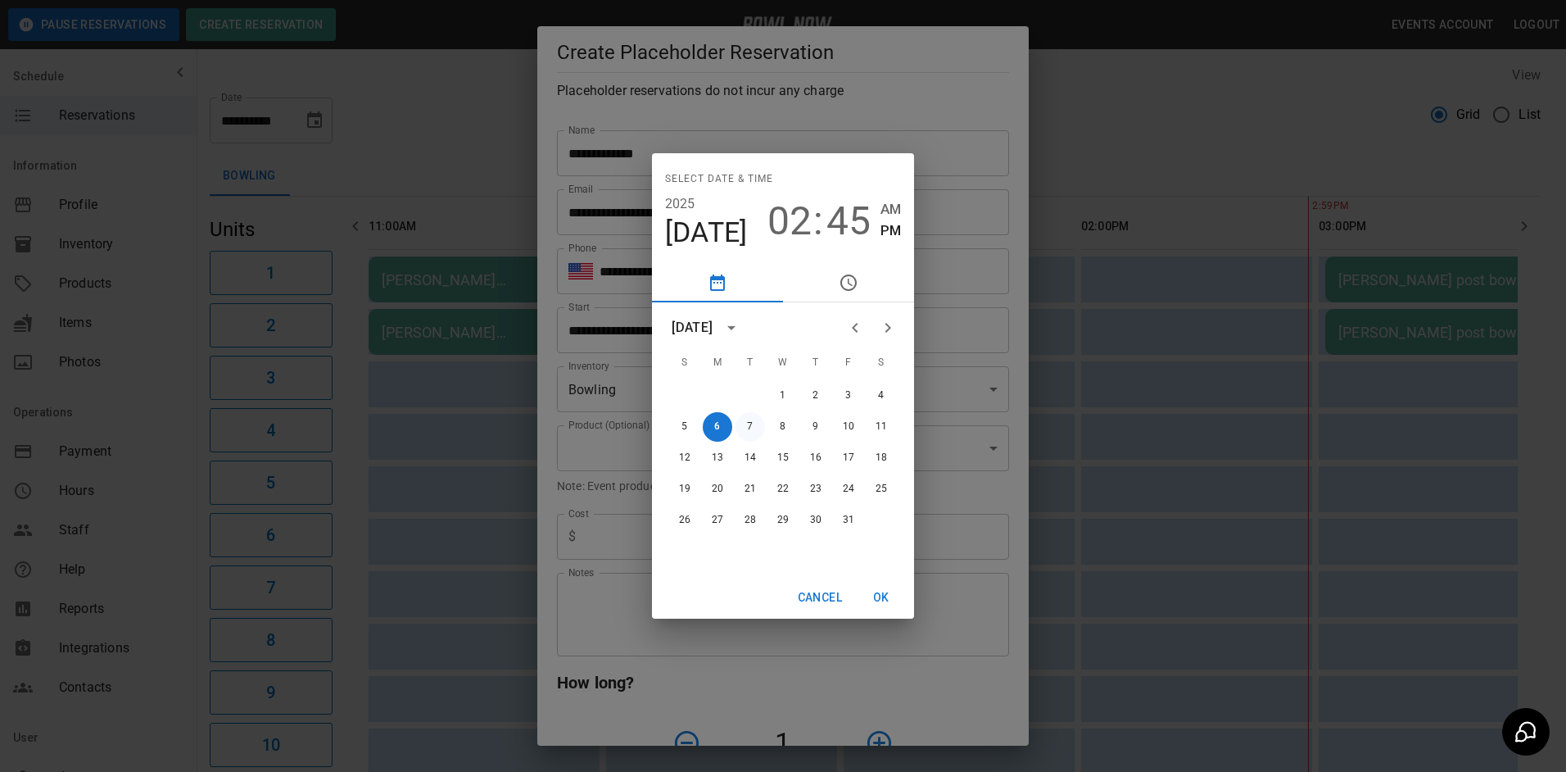 This screenshot has width=1566, height=772. Describe the element at coordinates (750, 427) in the screenshot. I see `button: 7` at that location.